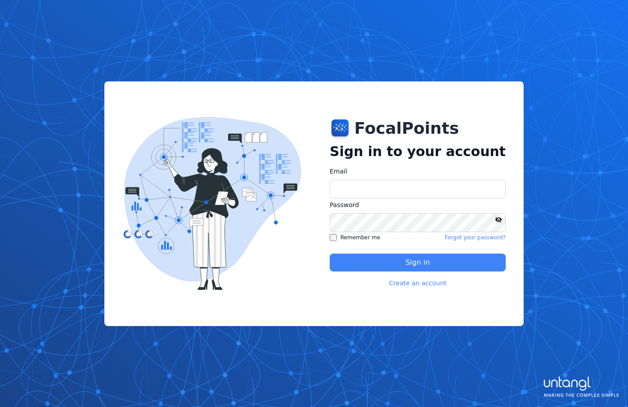 The width and height of the screenshot is (628, 407). What do you see at coordinates (417, 152) in the screenshot?
I see `h2: Sign in to your account` at bounding box center [417, 152].